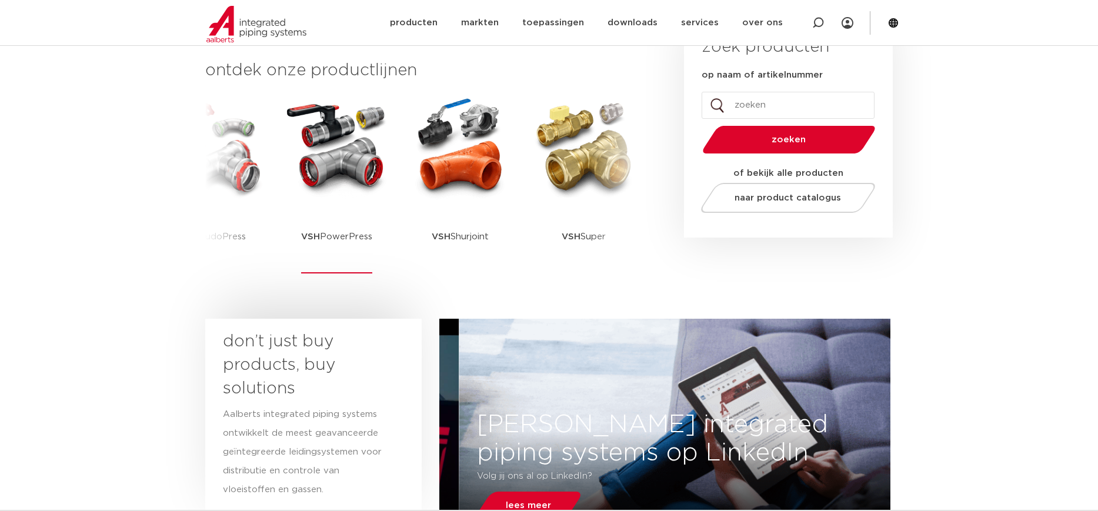 The height and width of the screenshot is (511, 1098). I want to click on strong: of bekijk alle producten, so click(788, 173).